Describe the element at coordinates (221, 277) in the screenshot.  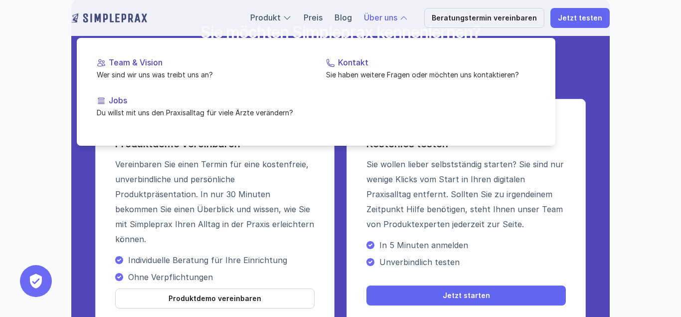
I see `p: Ohne Verpflichtungen` at that location.